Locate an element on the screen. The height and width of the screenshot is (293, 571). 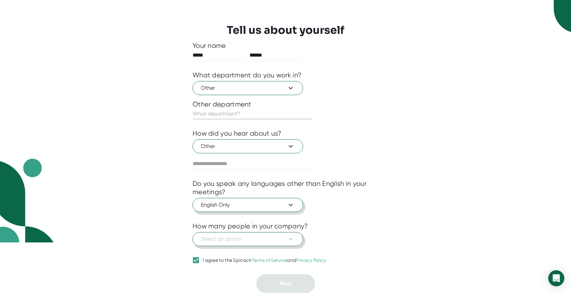
input: What department? is located at coordinates (252, 114).